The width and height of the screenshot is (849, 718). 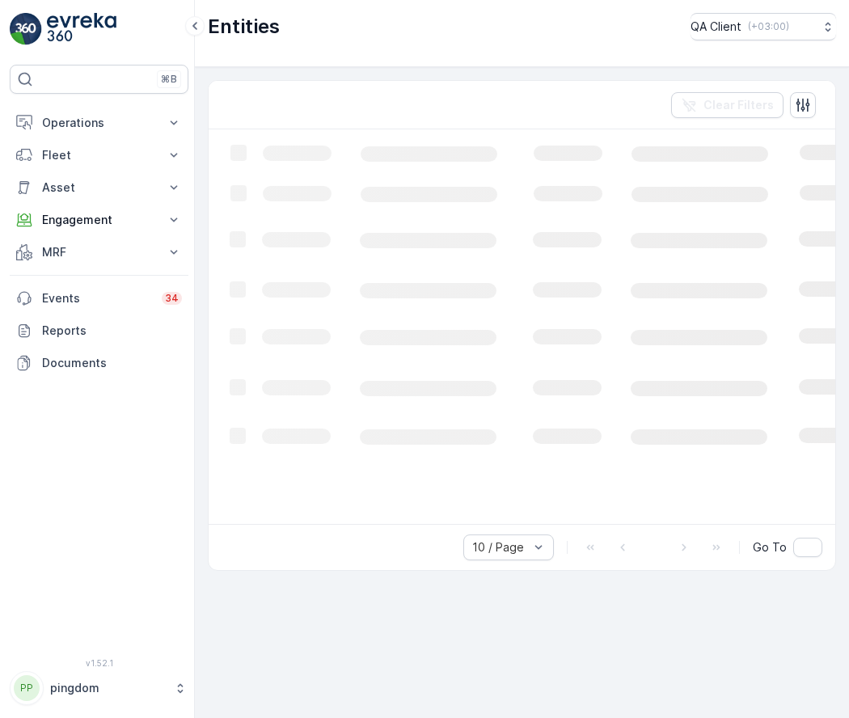 I want to click on p: Entities, so click(x=243, y=27).